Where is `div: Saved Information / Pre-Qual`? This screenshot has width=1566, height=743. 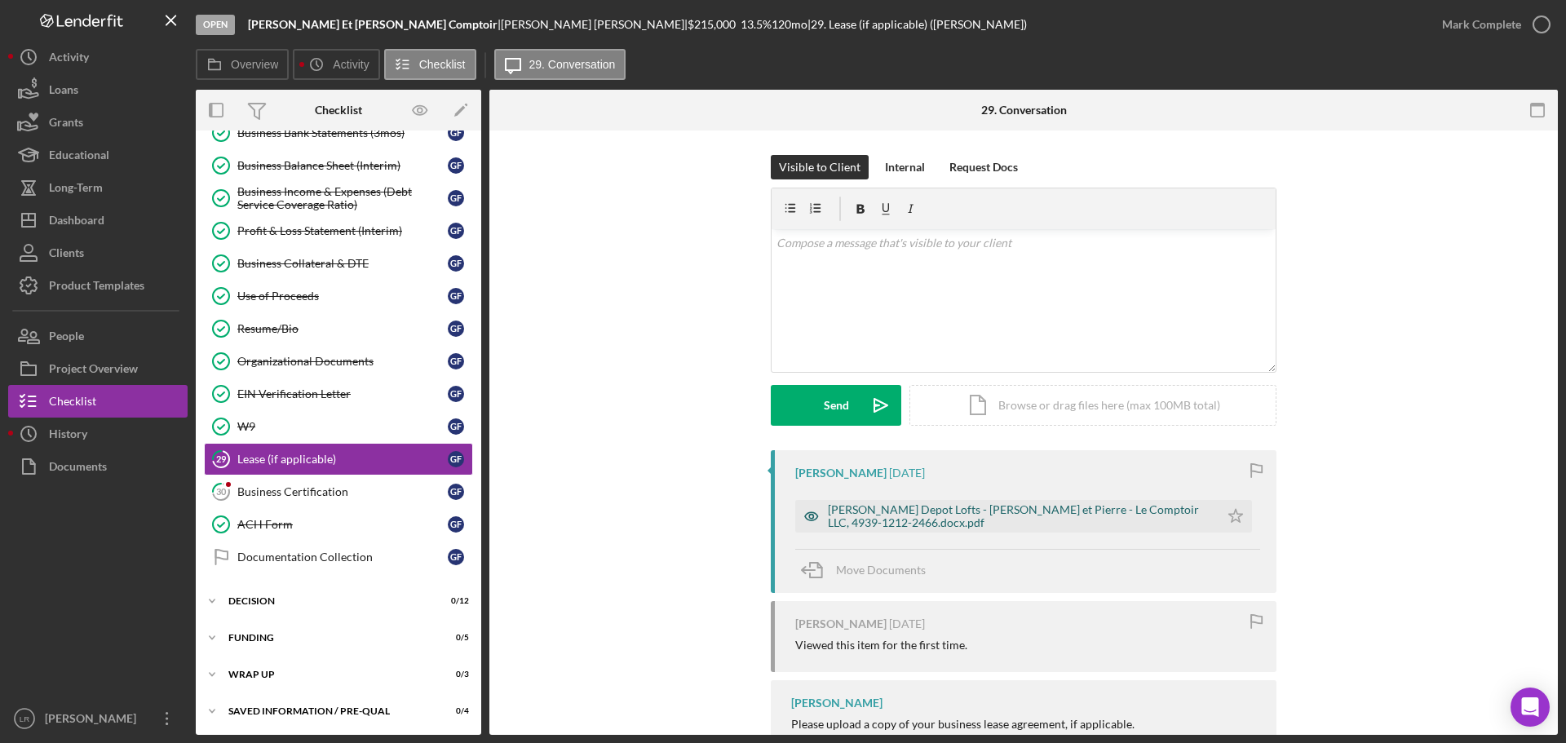 div: Saved Information / Pre-Qual is located at coordinates (328, 711).